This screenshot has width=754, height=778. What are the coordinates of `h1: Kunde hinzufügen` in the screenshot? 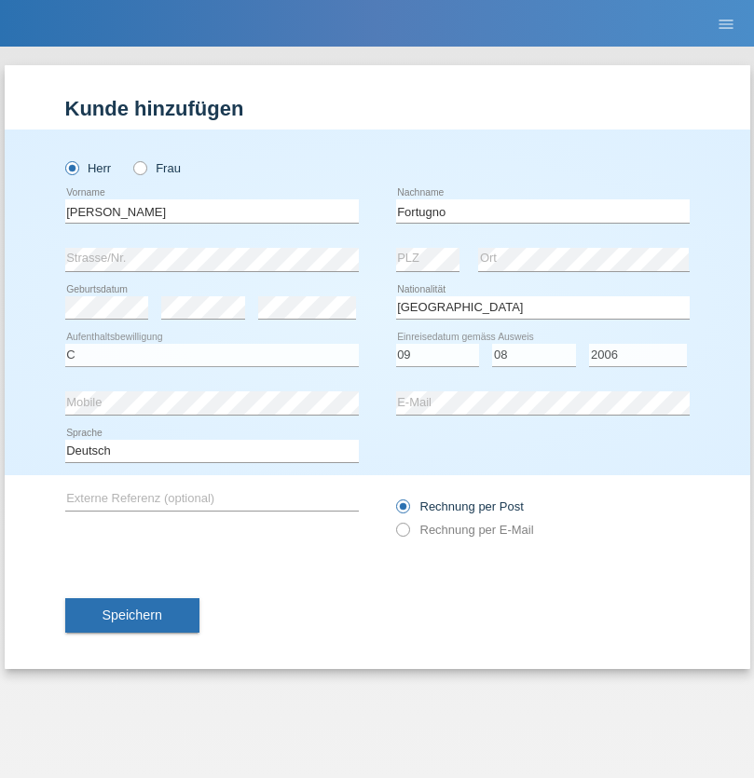 It's located at (378, 108).